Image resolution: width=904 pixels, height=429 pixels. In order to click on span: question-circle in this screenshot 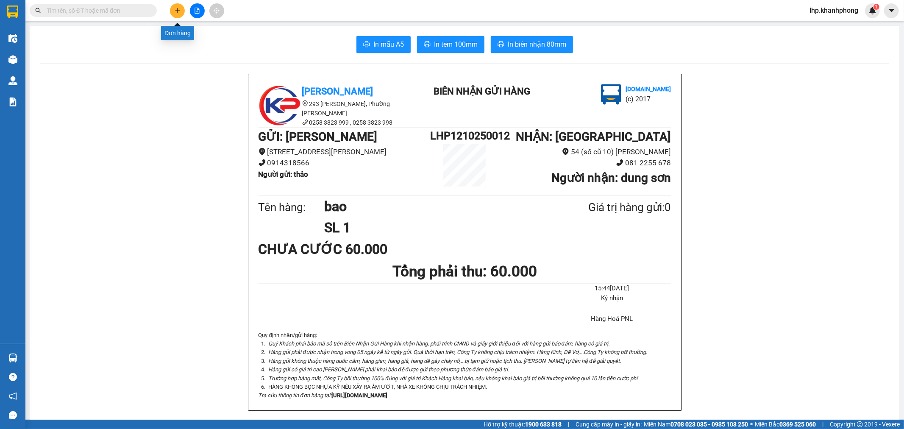, I will do `click(13, 377)`.